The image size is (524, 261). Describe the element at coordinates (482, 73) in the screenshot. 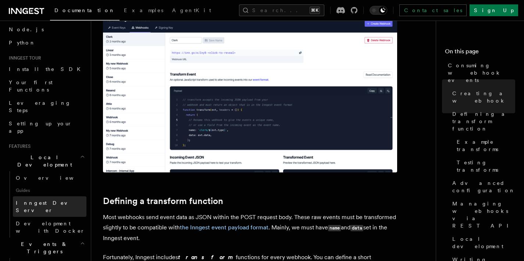

I see `span: Consuming webhook events` at that location.